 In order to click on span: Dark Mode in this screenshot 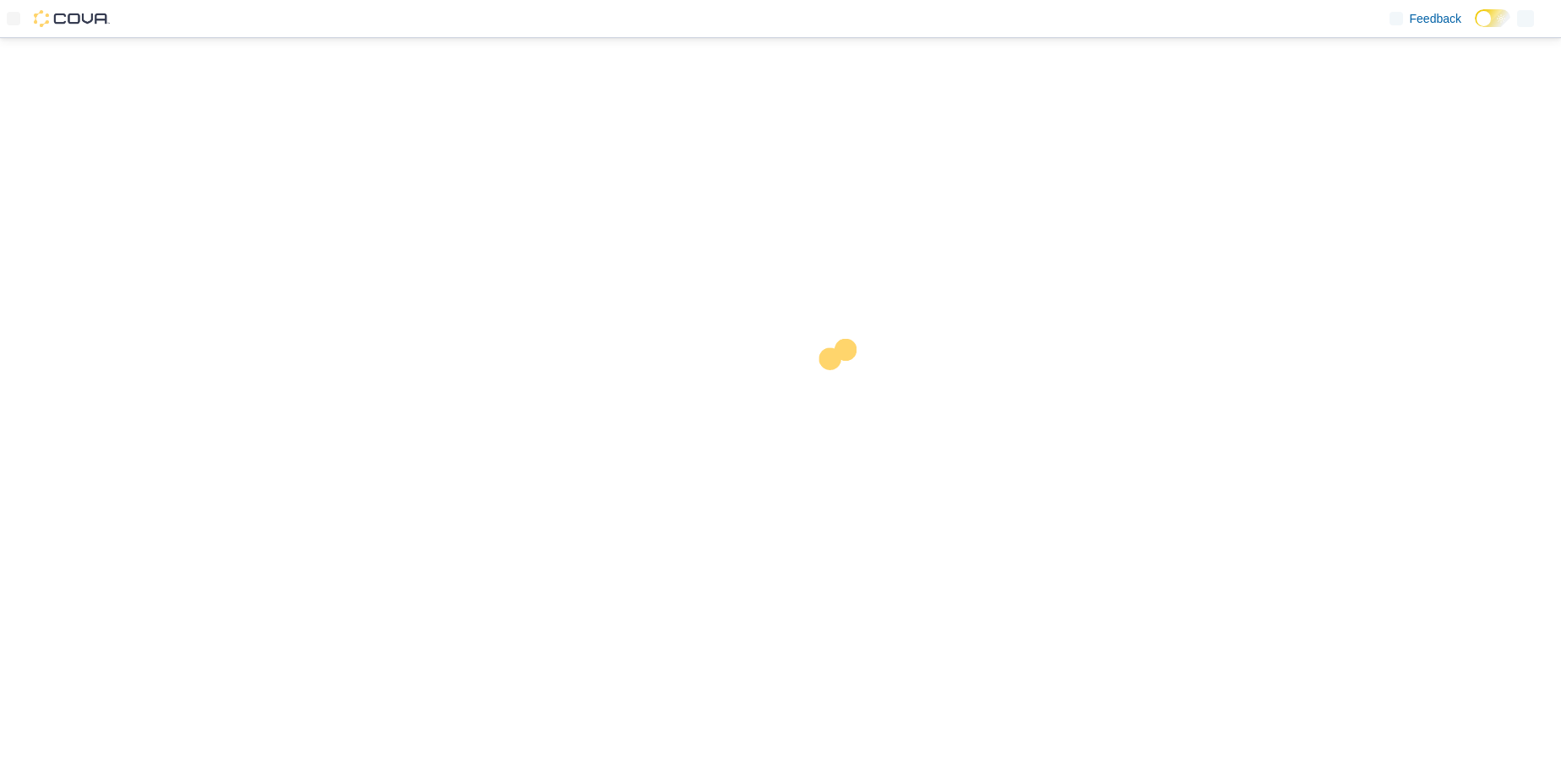, I will do `click(1475, 27)`.